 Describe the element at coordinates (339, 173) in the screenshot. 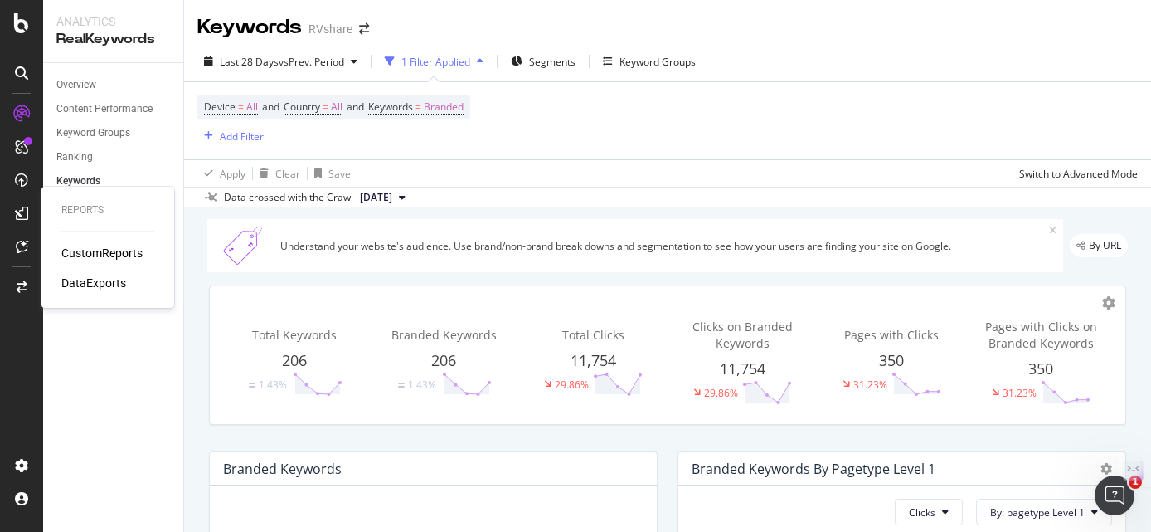

I see `div: Save` at that location.